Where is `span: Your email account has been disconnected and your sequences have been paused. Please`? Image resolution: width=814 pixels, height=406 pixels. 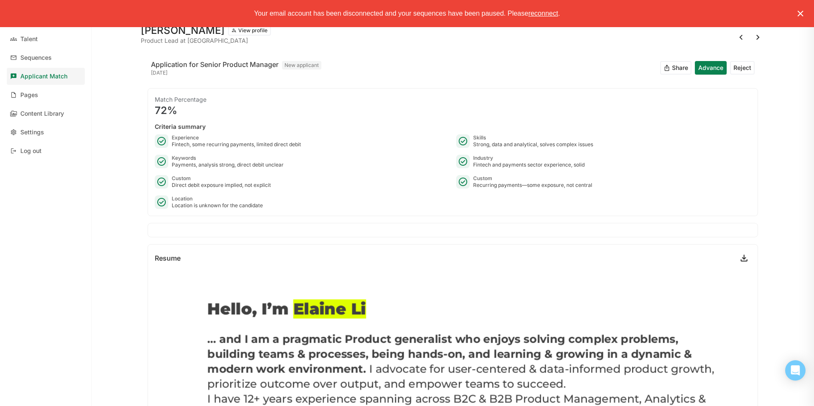 span: Your email account has been disconnected and your sequences have been paused. Please is located at coordinates (391, 13).